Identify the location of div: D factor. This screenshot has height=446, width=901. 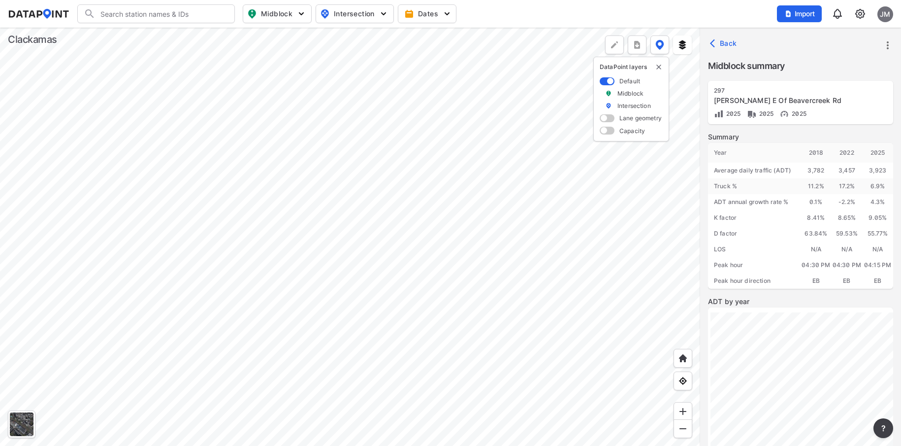
(754, 233).